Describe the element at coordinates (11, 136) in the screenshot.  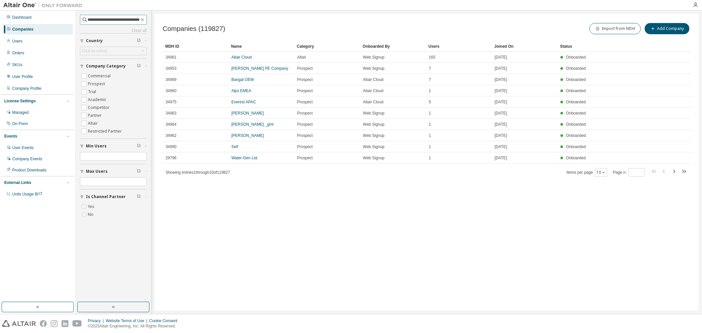
I see `div: Events` at that location.